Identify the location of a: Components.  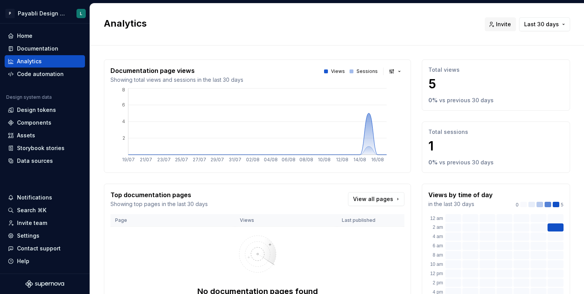
(45, 123).